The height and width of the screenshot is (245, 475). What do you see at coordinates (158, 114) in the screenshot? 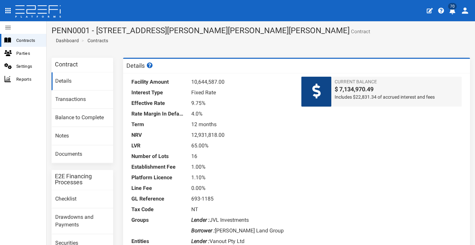
I see `dt: Rate Margin In Default` at bounding box center [158, 114].